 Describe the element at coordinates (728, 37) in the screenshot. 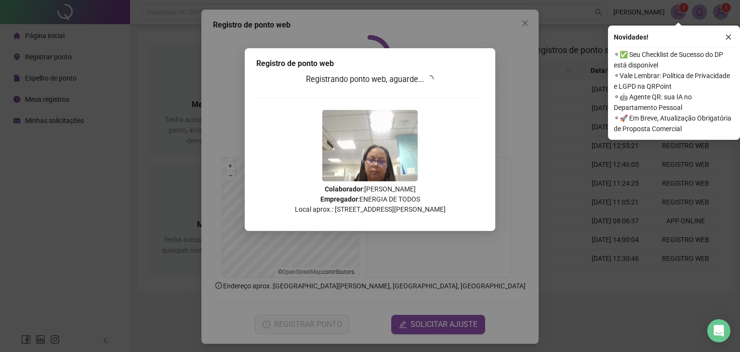

I see `span: close` at that location.